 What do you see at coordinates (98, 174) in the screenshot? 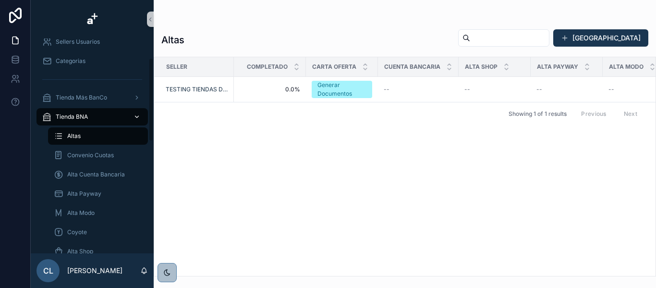
I see `a: Alta Cuenta Bancaria` at bounding box center [98, 174].